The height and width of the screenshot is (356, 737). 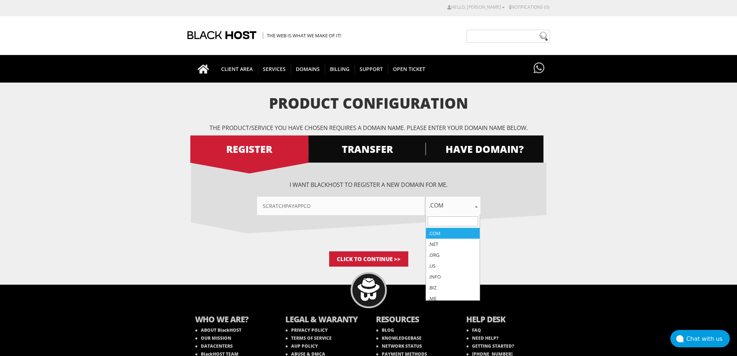 I want to click on a: Domains, so click(x=308, y=69).